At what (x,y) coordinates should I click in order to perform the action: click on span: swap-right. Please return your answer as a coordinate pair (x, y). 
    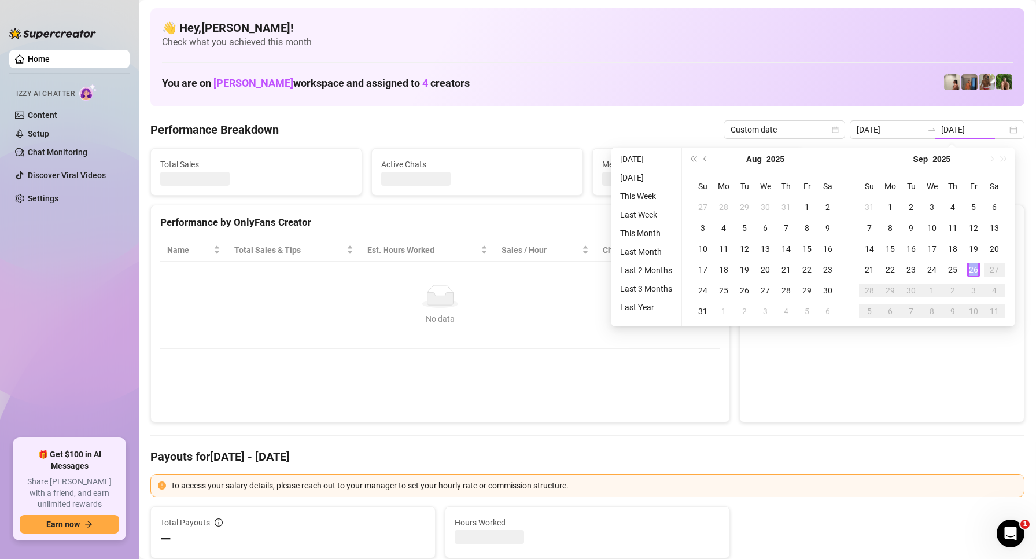
    Looking at the image, I should click on (932, 130).